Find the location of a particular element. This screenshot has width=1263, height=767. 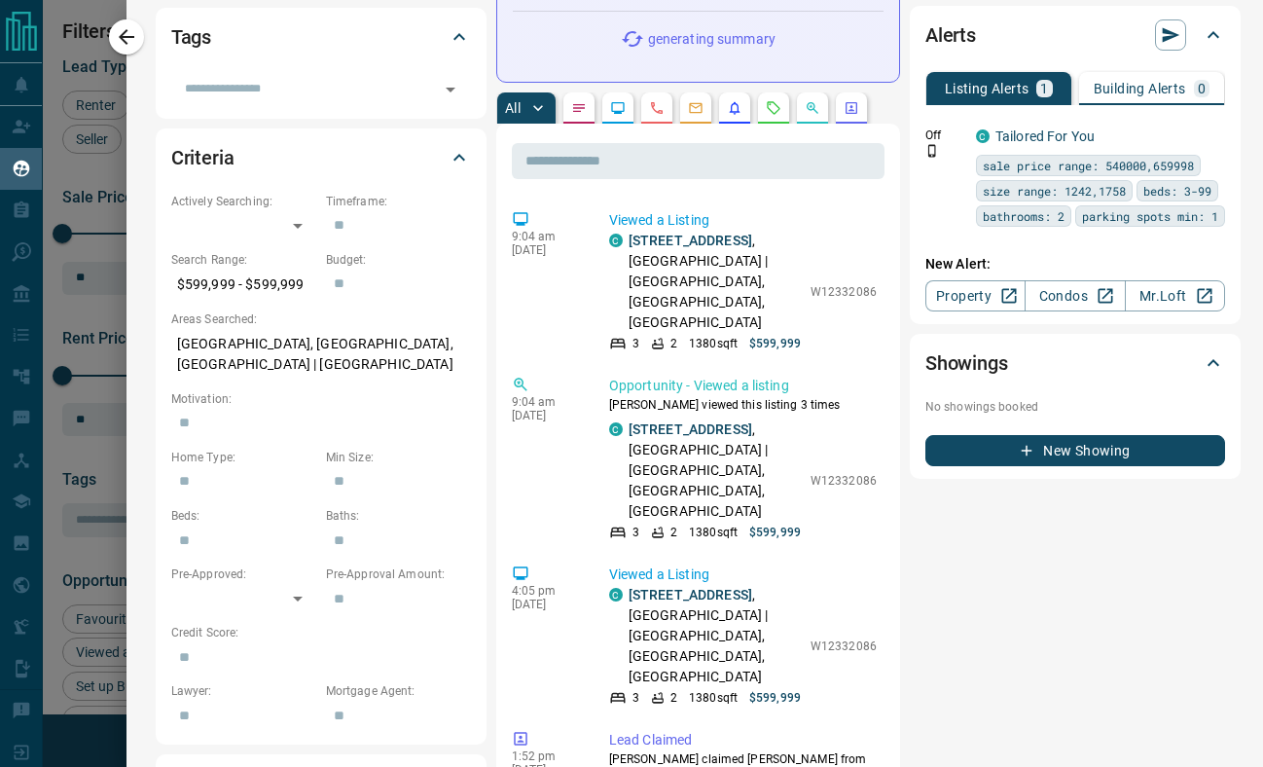

p: Search Range: is located at coordinates (243, 260).